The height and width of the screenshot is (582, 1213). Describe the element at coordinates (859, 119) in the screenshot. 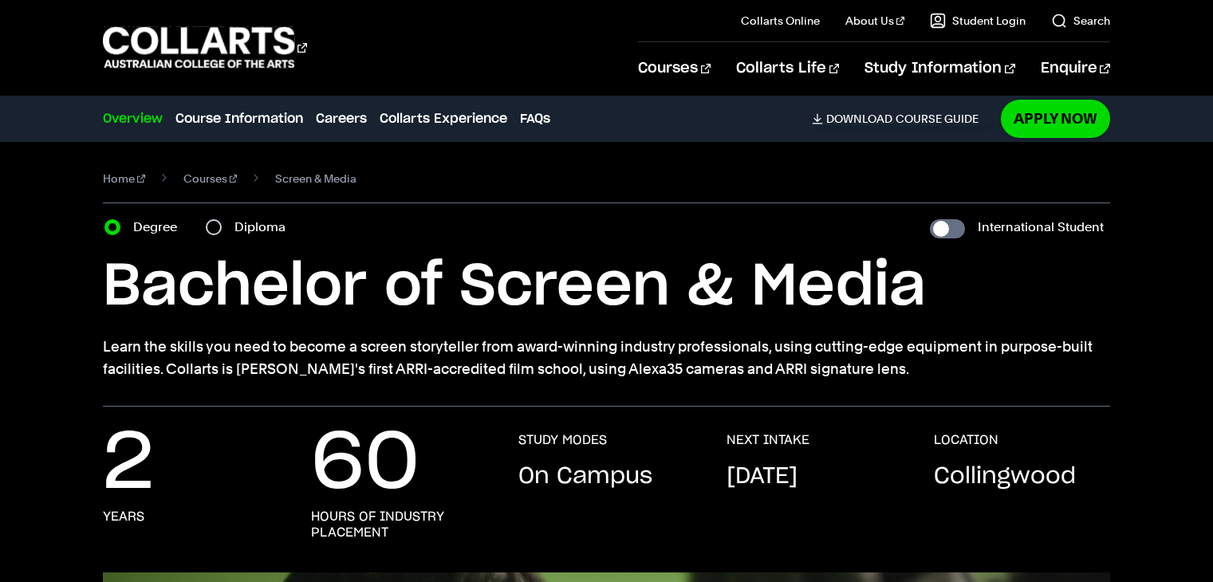

I see `span: Download` at that location.